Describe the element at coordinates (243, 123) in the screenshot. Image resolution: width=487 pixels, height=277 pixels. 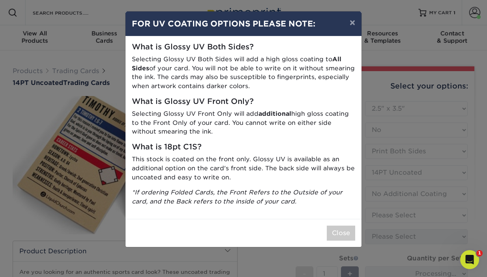
I see `p: Selecting Glossy UV Front Only will add high gloss coating to the Front Only of your card. You ca...` at that location.